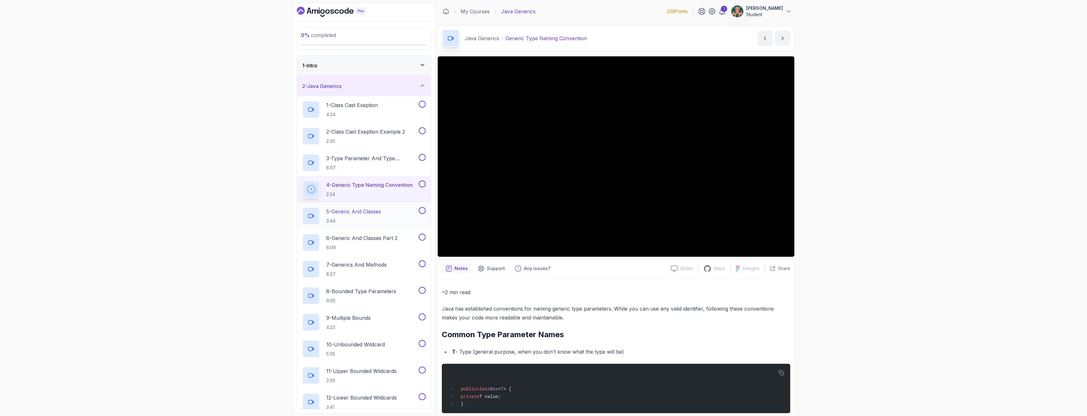 The image size is (1087, 416). I want to click on p: 10 - Unbounded Wildcard, so click(355, 345).